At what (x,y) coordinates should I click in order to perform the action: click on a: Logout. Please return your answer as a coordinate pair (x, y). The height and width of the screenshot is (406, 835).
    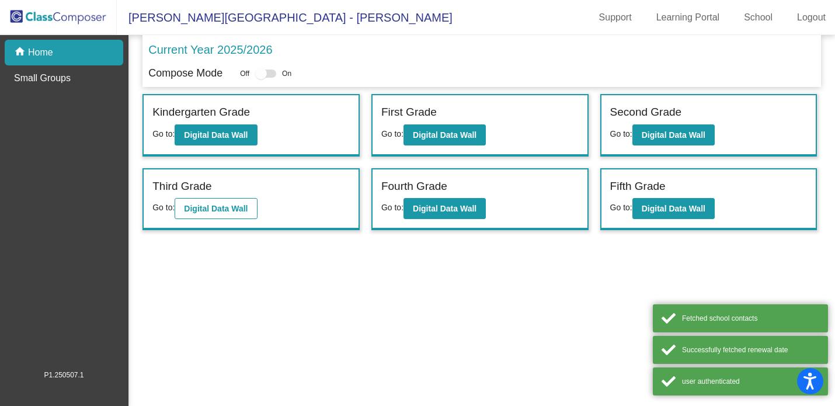
    Looking at the image, I should click on (811, 18).